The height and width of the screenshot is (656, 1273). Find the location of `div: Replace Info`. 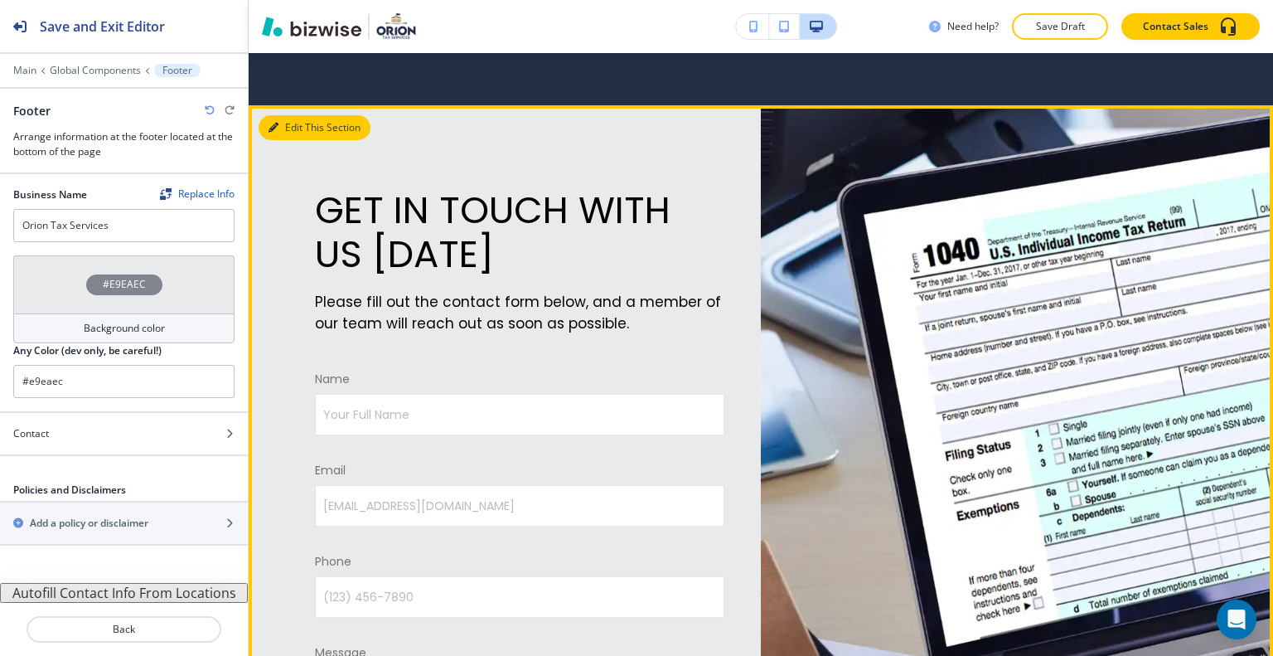

div: Replace Info is located at coordinates (197, 194).